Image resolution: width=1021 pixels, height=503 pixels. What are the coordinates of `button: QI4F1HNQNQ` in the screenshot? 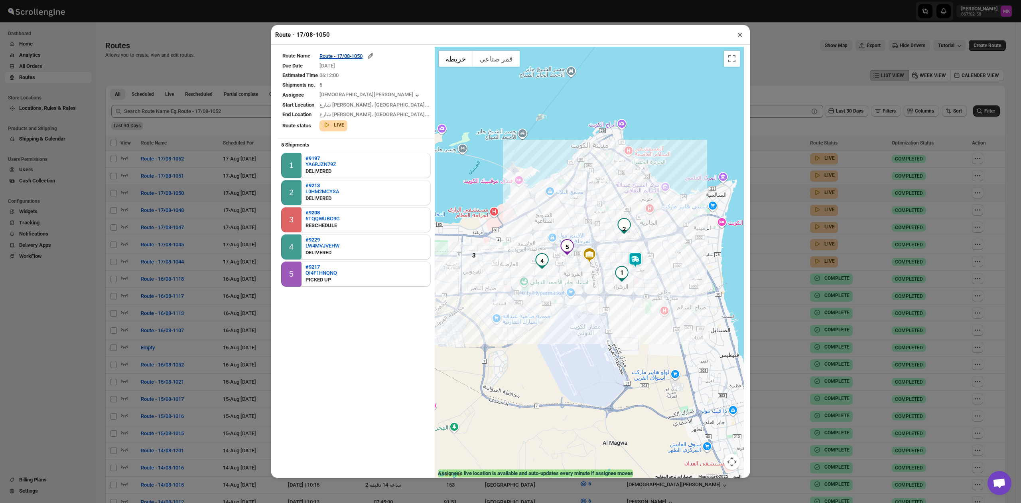 It's located at (321, 272).